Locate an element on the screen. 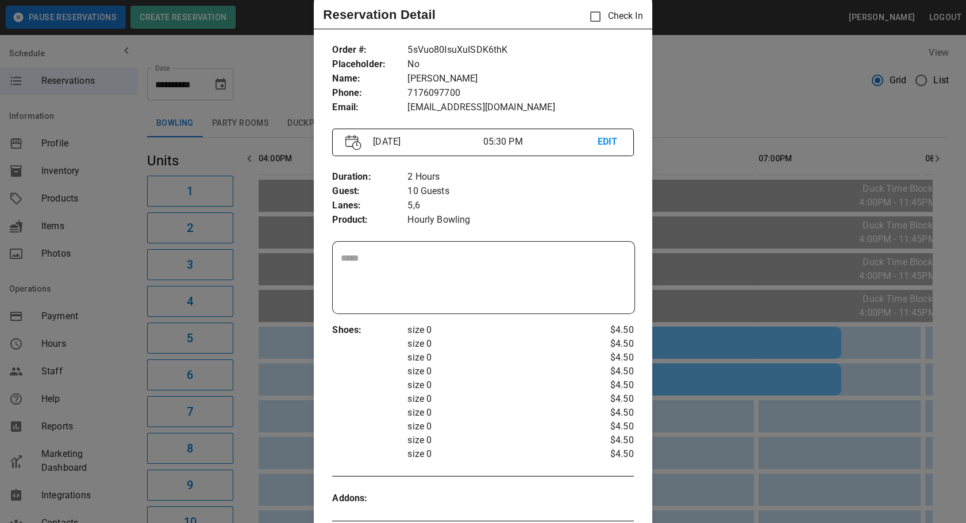  p: Guest : is located at coordinates (369, 191).